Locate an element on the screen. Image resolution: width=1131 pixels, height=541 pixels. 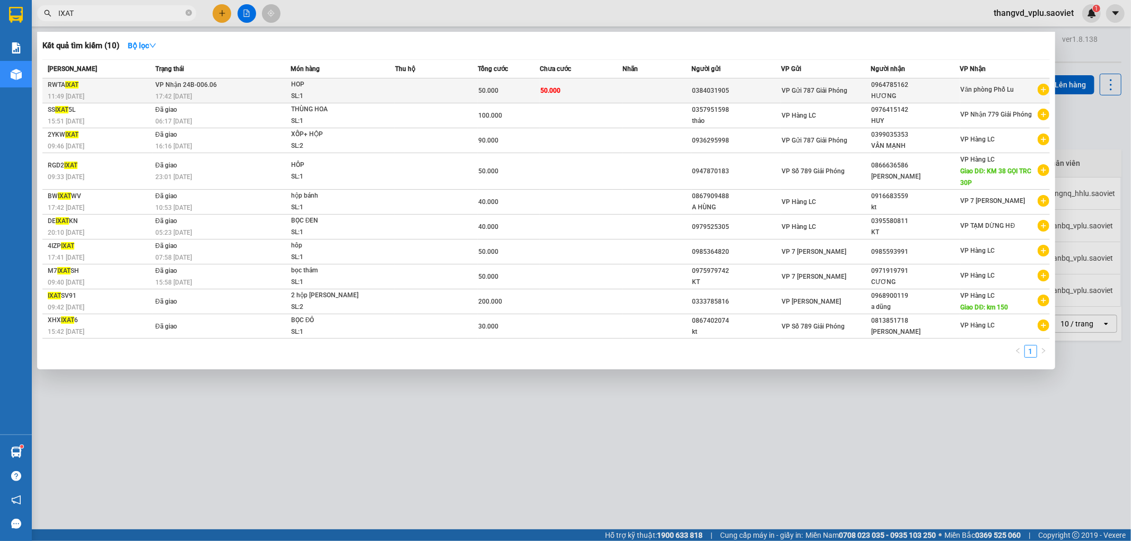
a: 1 is located at coordinates (1030, 351).